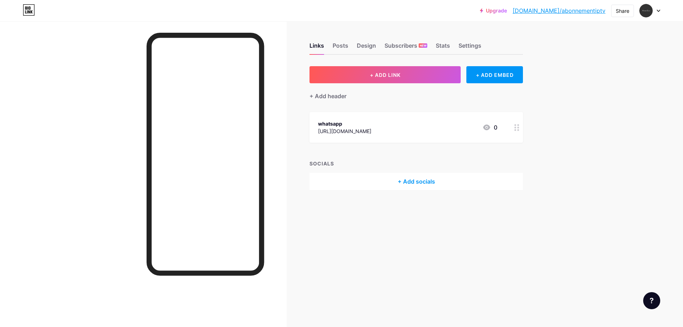 The width and height of the screenshot is (683, 327). Describe the element at coordinates (416, 182) in the screenshot. I see `div: + Add socials` at that location.